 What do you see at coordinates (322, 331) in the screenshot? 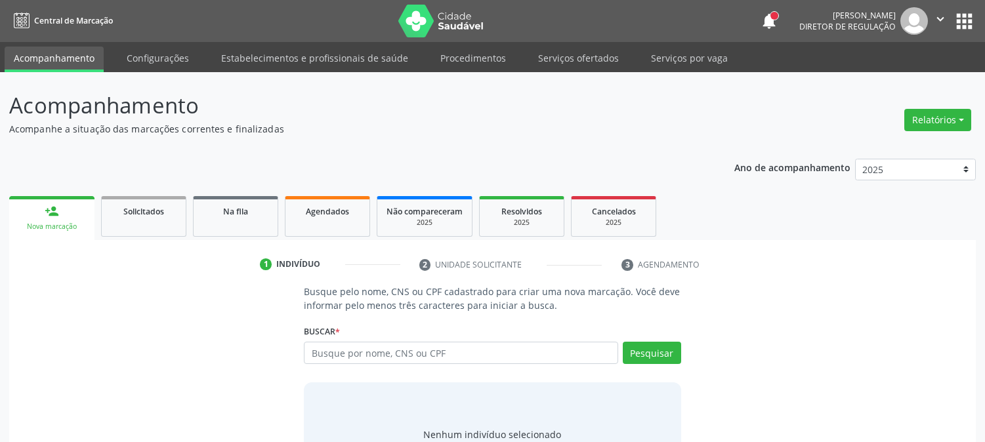
I see `label: Buscar` at bounding box center [322, 331].